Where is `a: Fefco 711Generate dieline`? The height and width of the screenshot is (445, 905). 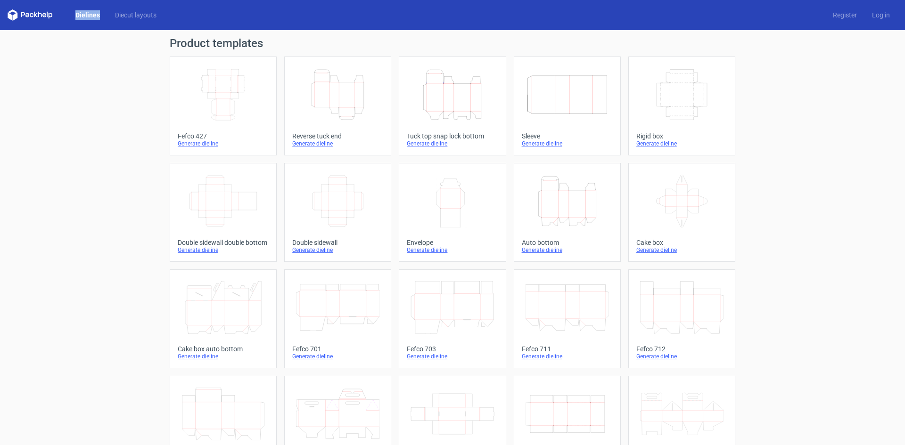
a: Fefco 711Generate dieline is located at coordinates (567, 319).